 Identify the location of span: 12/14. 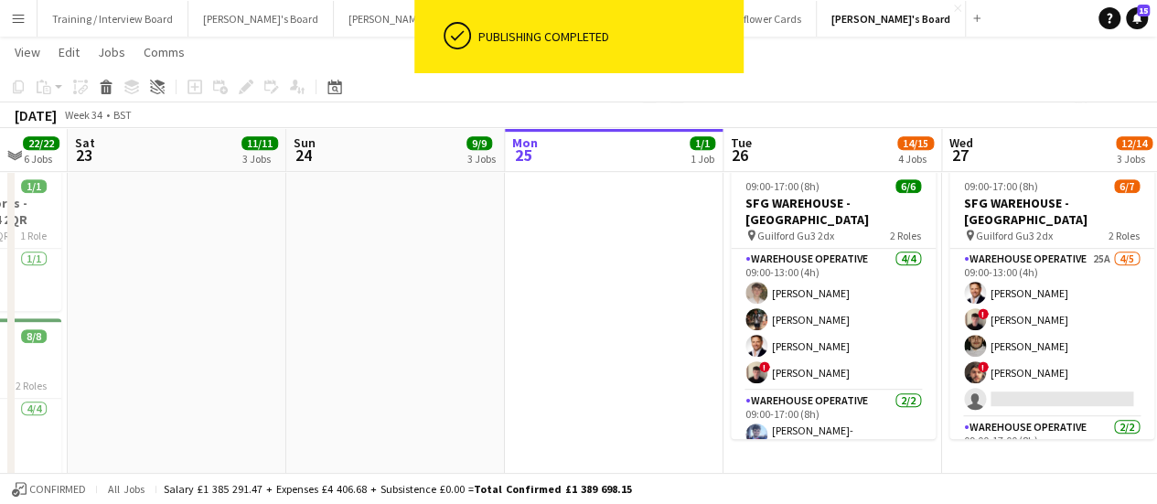
(1134, 143).